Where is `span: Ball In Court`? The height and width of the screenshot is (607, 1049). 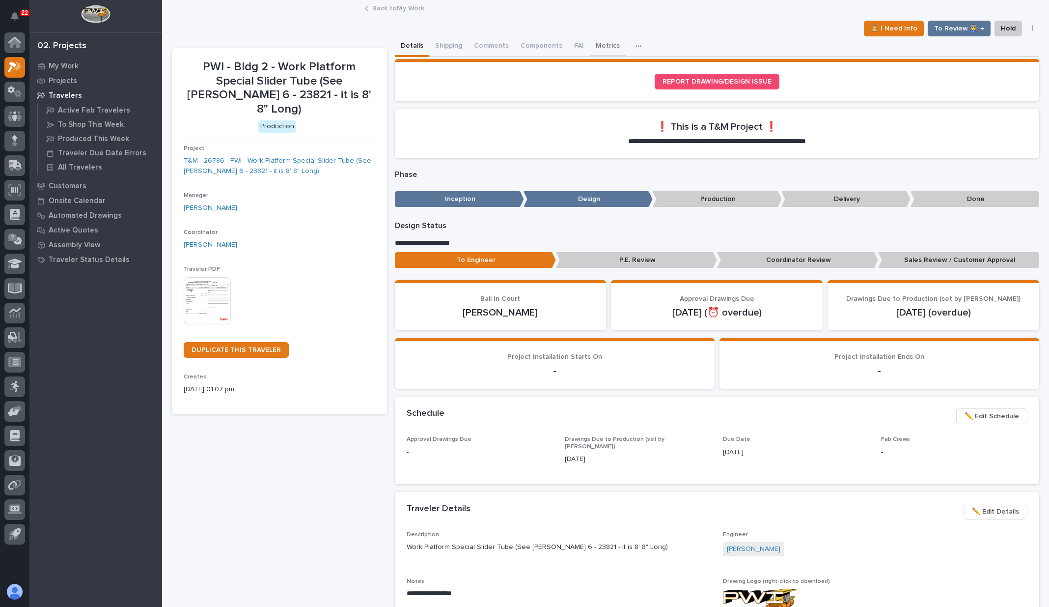 span: Ball In Court is located at coordinates (500, 299).